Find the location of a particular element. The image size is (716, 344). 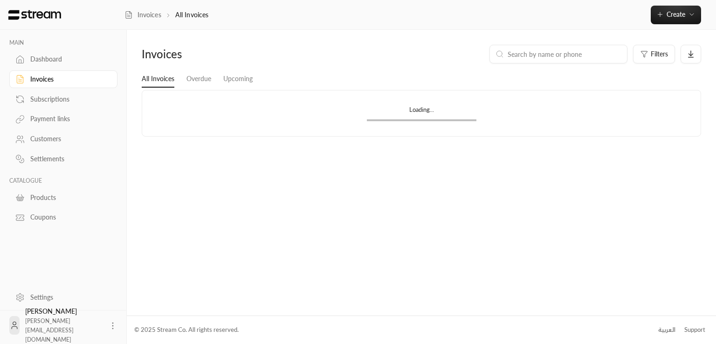

img: Logo is located at coordinates (35, 15).